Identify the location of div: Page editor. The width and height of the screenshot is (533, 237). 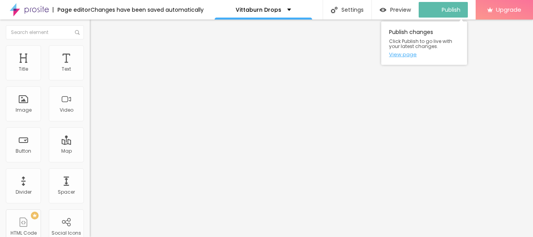
(71, 10).